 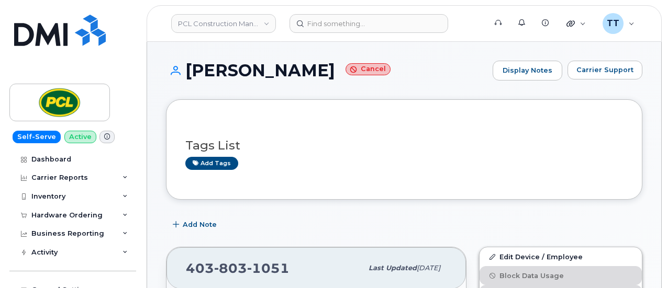 What do you see at coordinates (196, 225) in the screenshot?
I see `button: Add Note` at bounding box center [196, 225].